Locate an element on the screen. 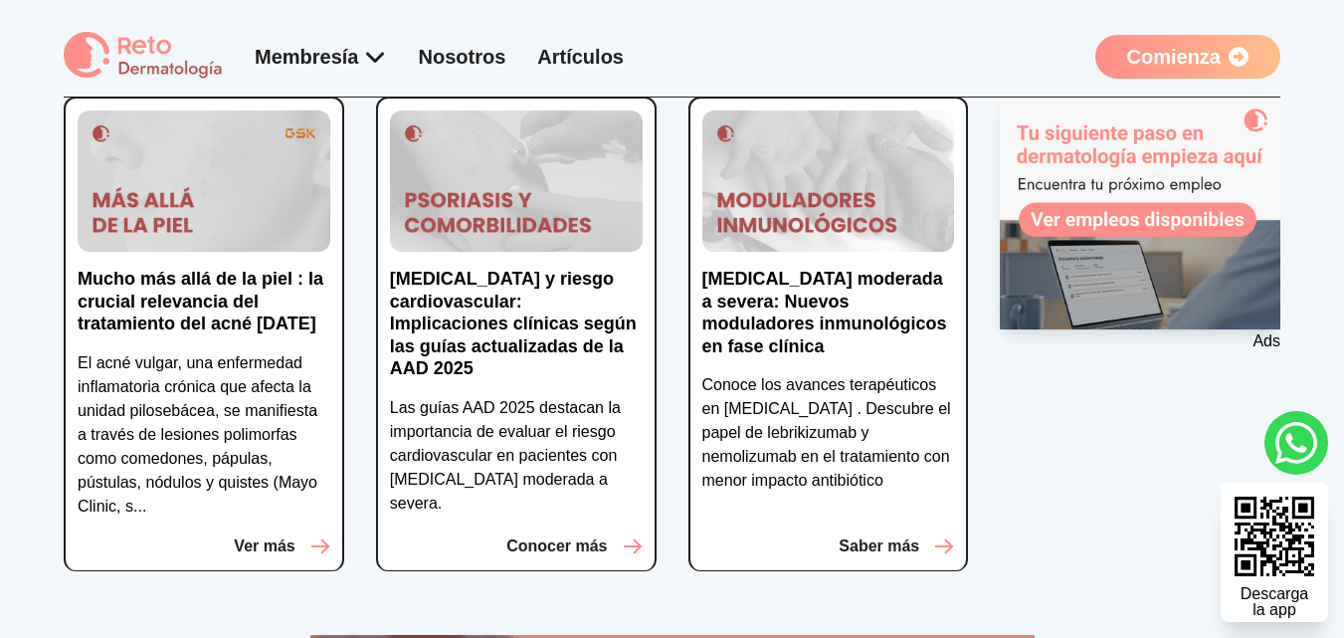 The height and width of the screenshot is (638, 1344). a: Comienza is located at coordinates (1188, 57).